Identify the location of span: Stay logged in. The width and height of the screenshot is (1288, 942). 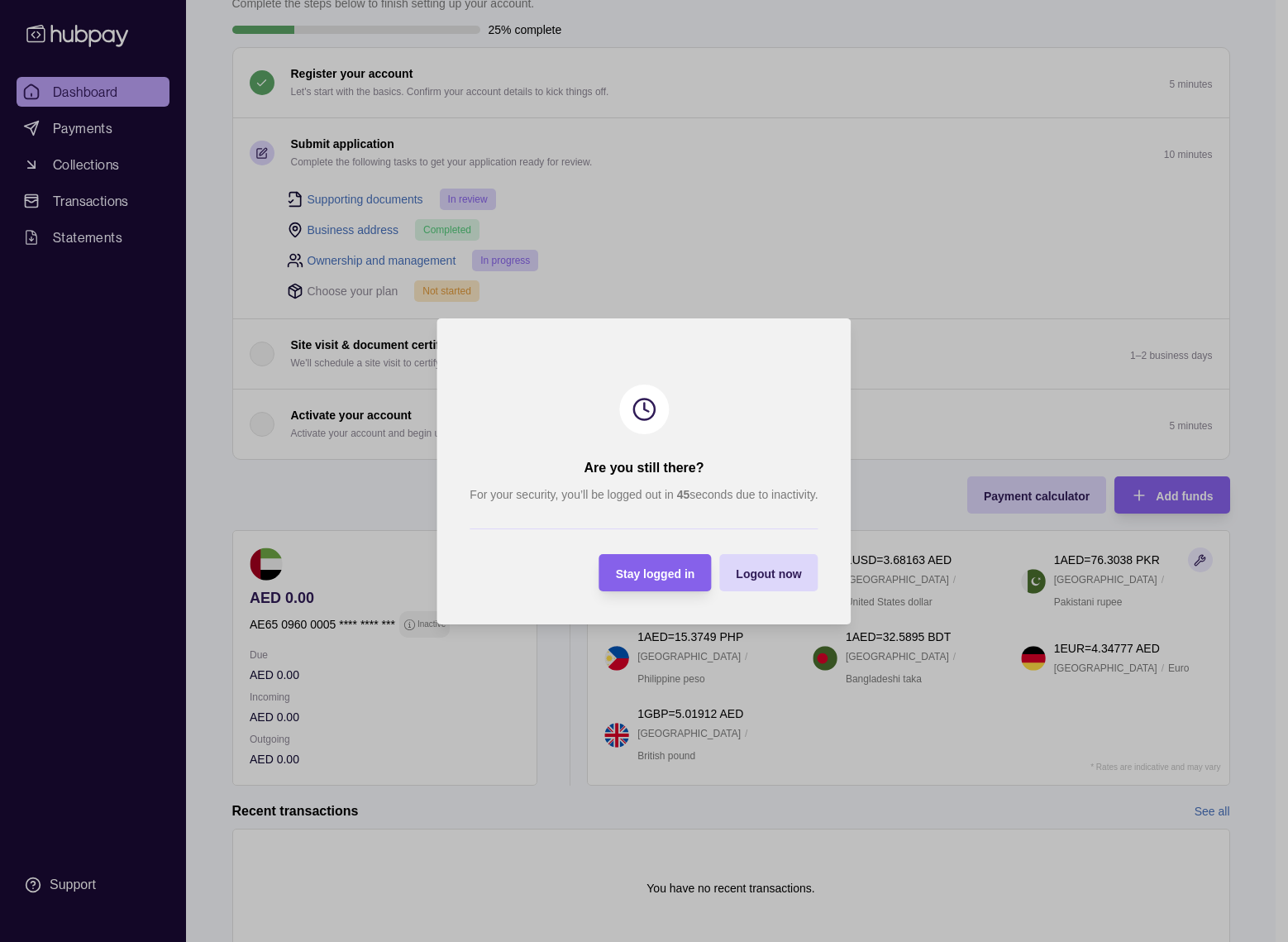
(656, 573).